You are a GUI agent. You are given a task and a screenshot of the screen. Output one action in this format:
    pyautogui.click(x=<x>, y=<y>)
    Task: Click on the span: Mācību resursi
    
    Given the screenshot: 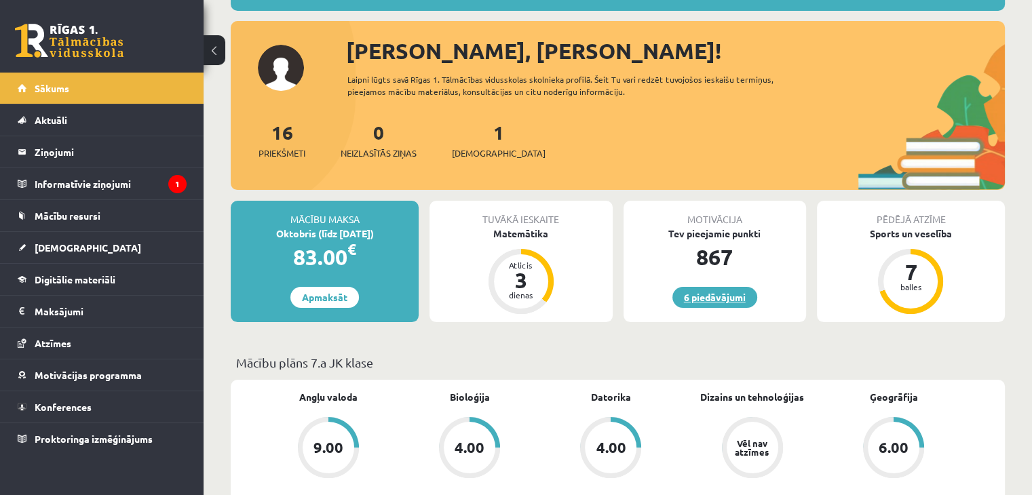 What is the action you would take?
    pyautogui.click(x=67, y=216)
    